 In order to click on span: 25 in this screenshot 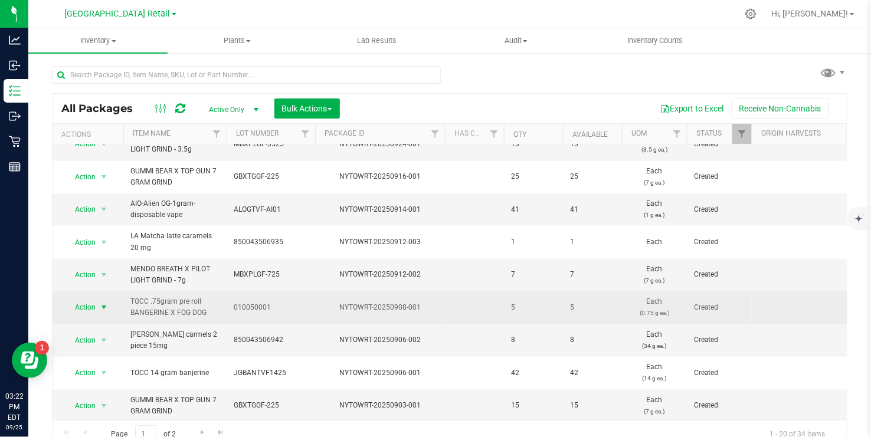, I will do `click(533, 176)`.